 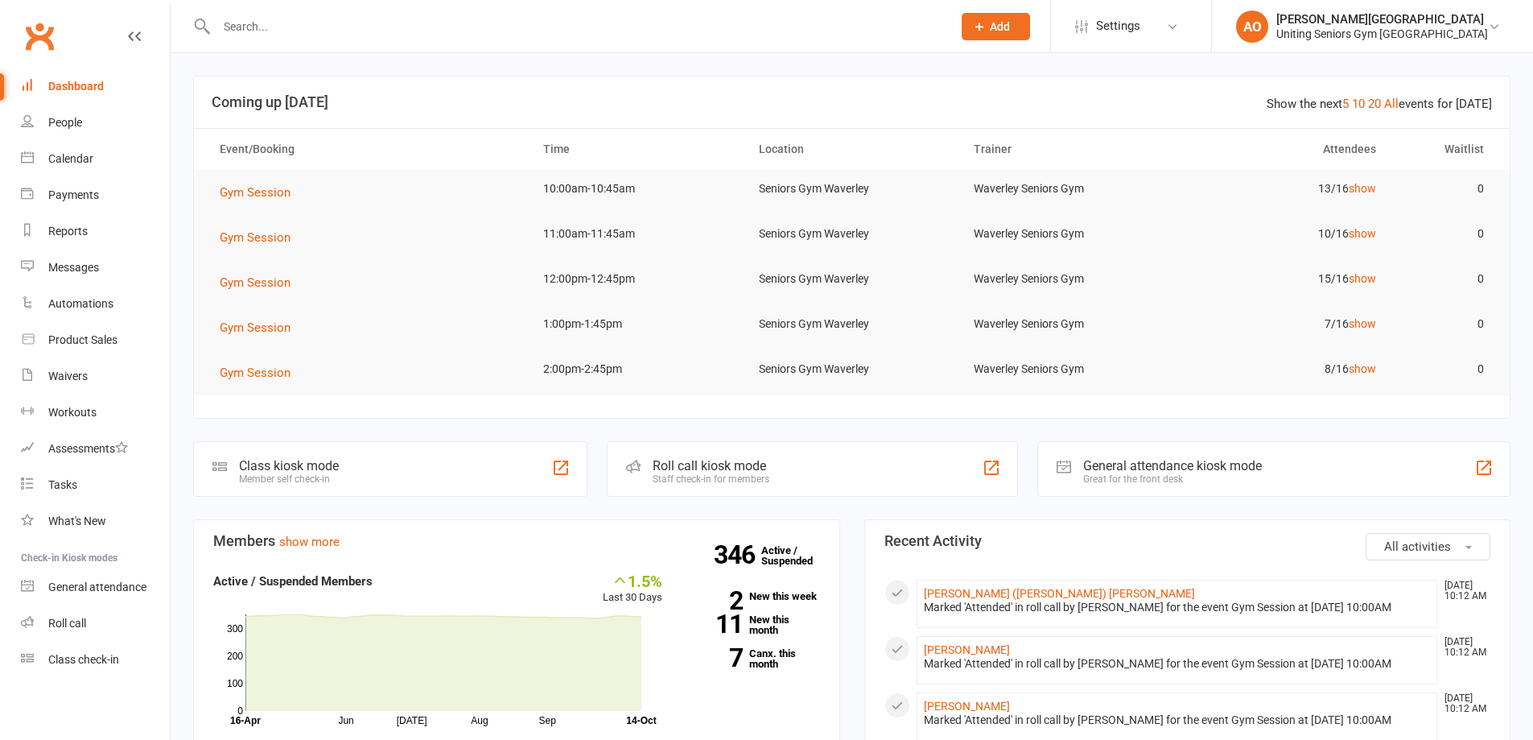 I want to click on a: Reports, so click(x=95, y=231).